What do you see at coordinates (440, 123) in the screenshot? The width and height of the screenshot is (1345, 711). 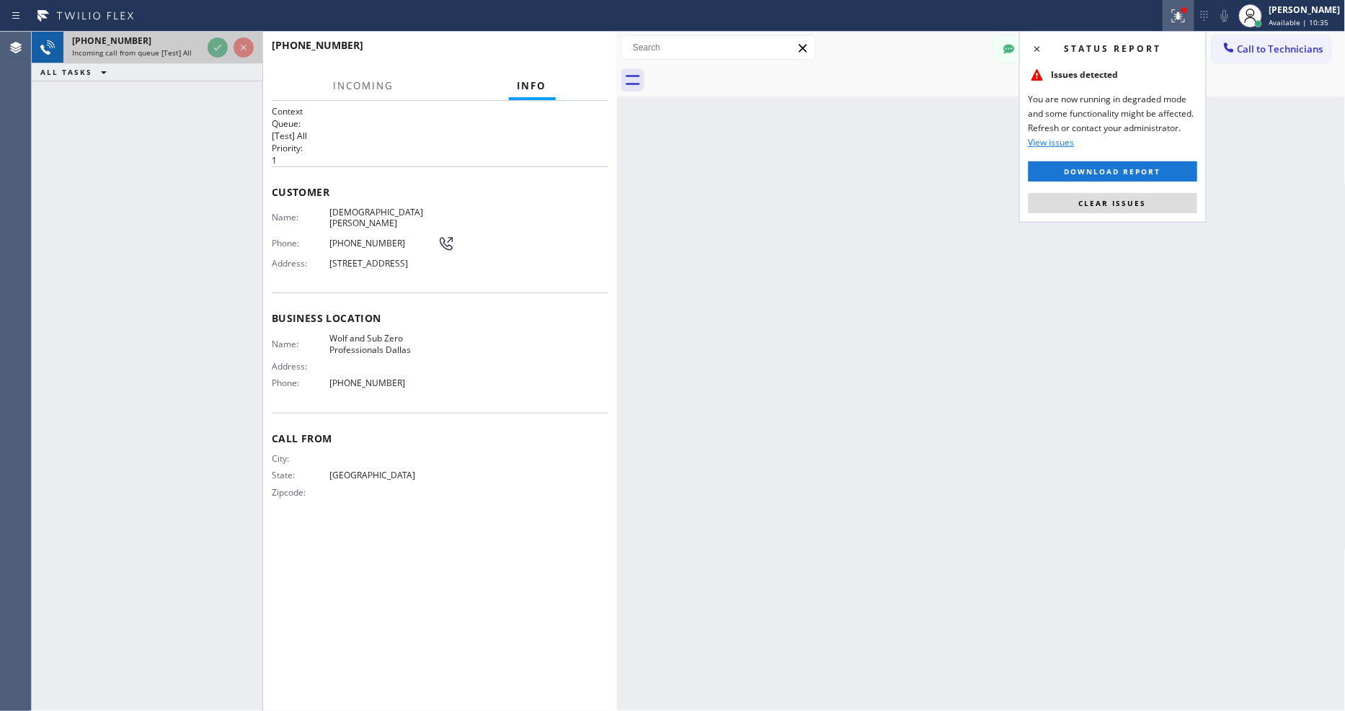 I see `h2: Queue:` at bounding box center [440, 123].